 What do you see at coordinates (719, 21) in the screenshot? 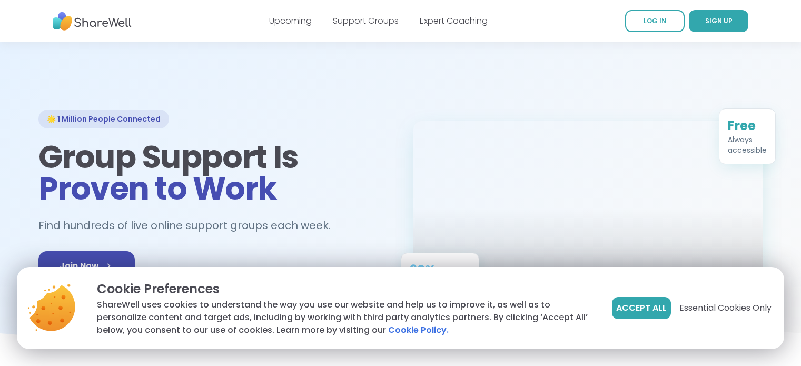
I see `span: SIGN UP` at bounding box center [719, 21].